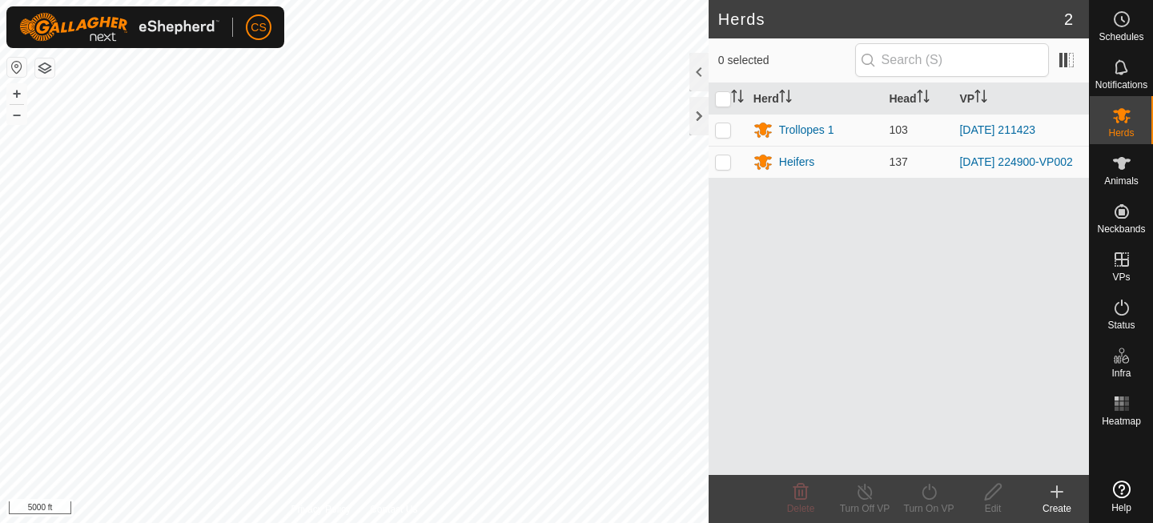  What do you see at coordinates (1121, 37) in the screenshot?
I see `span: Schedules` at bounding box center [1121, 37].